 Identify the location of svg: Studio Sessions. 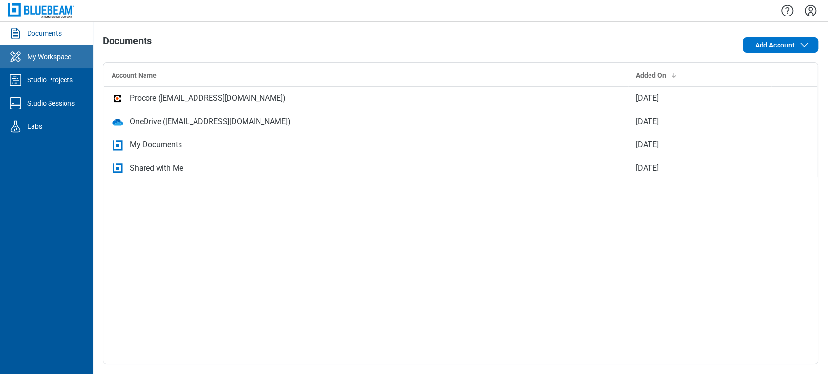
(16, 103).